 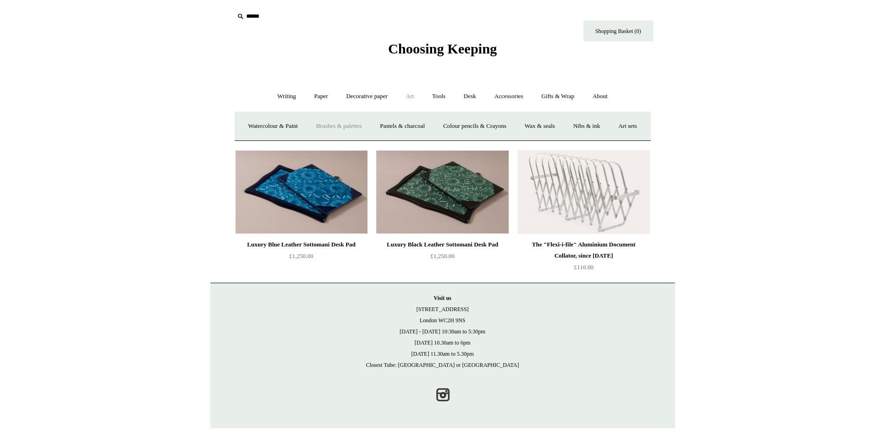 What do you see at coordinates (410, 96) in the screenshot?
I see `a: Art` at bounding box center [410, 96].